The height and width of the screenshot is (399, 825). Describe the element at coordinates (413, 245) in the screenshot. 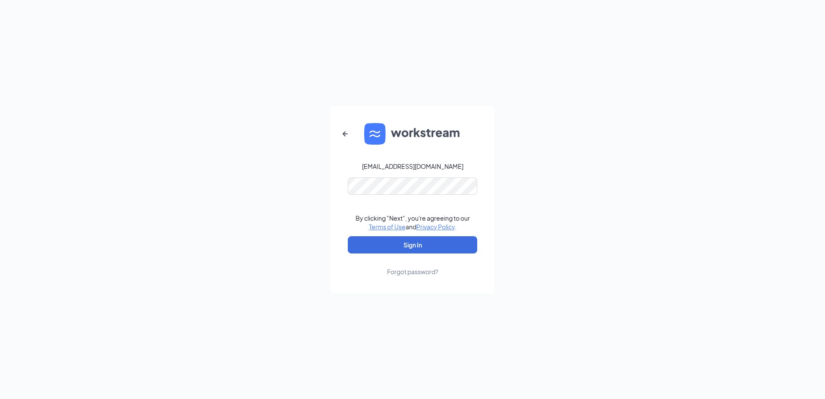

I see `button: Sign In` at that location.